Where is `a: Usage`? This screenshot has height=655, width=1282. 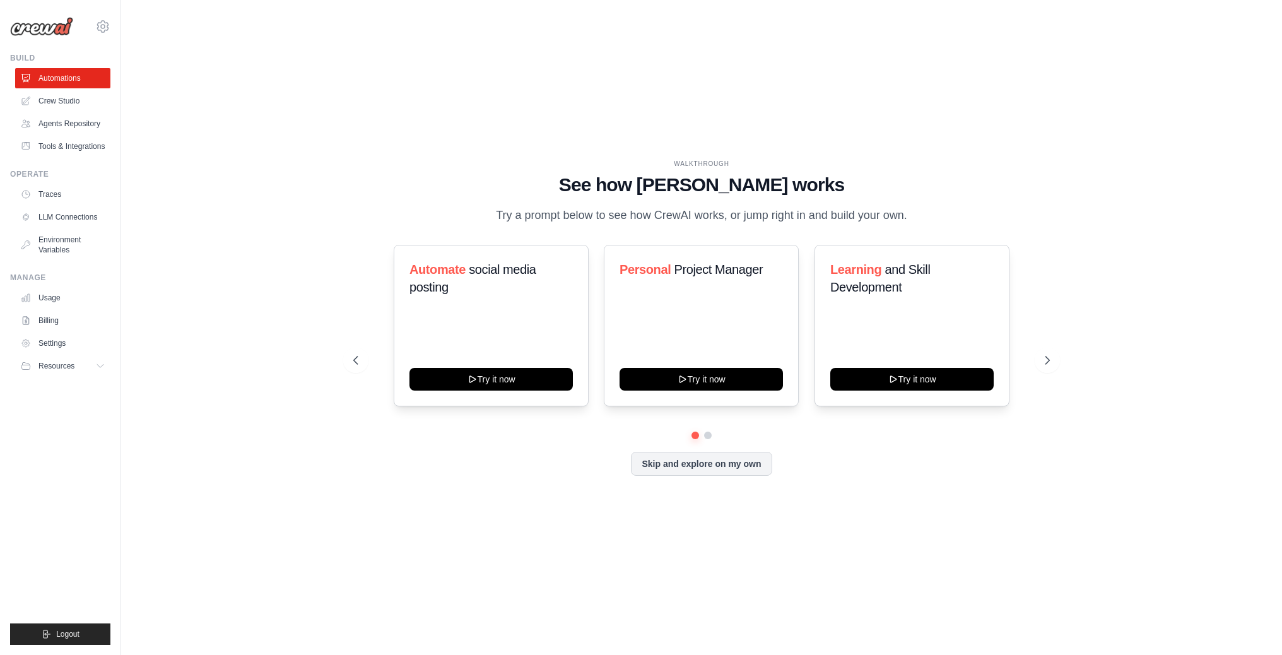
a: Usage is located at coordinates (62, 298).